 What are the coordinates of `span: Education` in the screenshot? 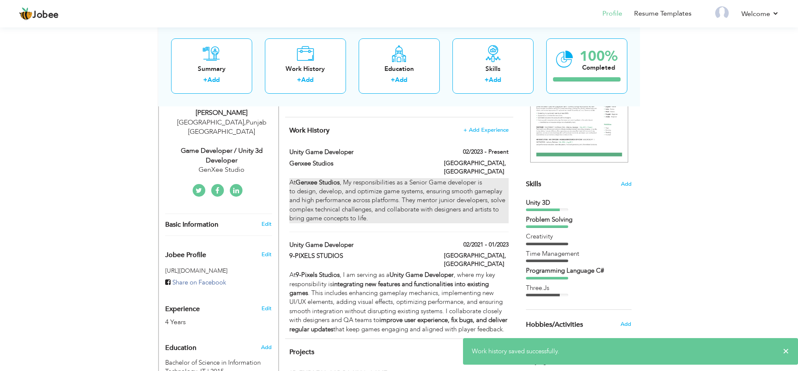 It's located at (181, 348).